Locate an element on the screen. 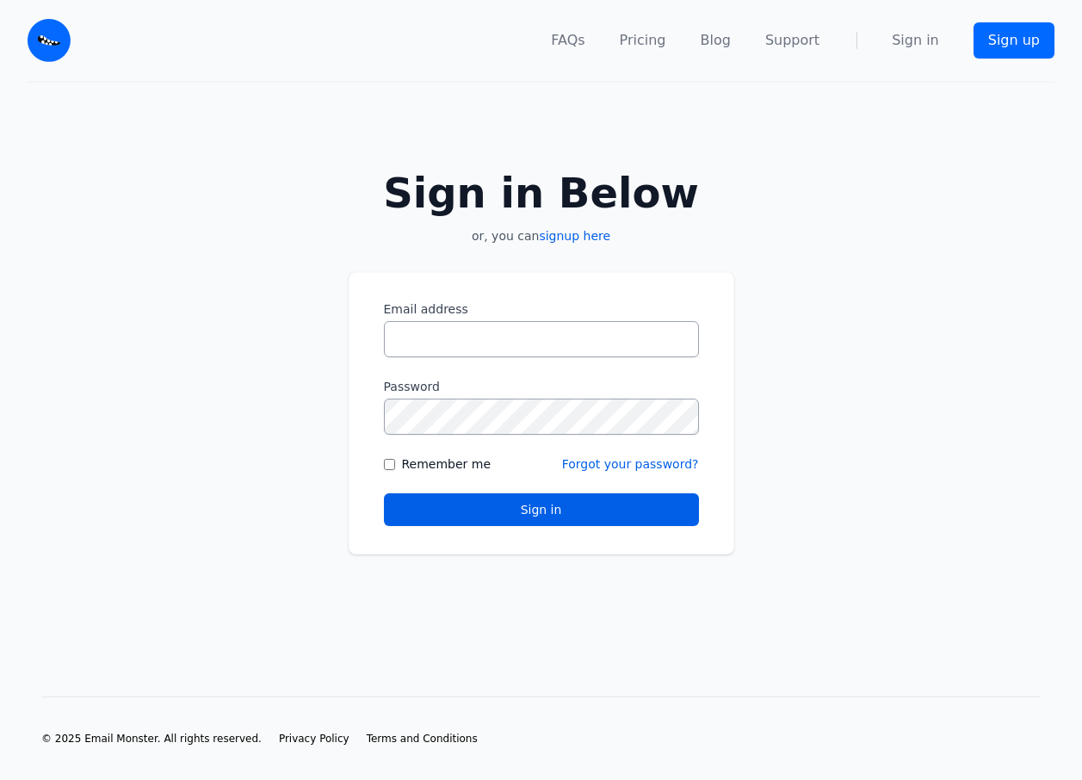  a: signup here is located at coordinates (574, 236).